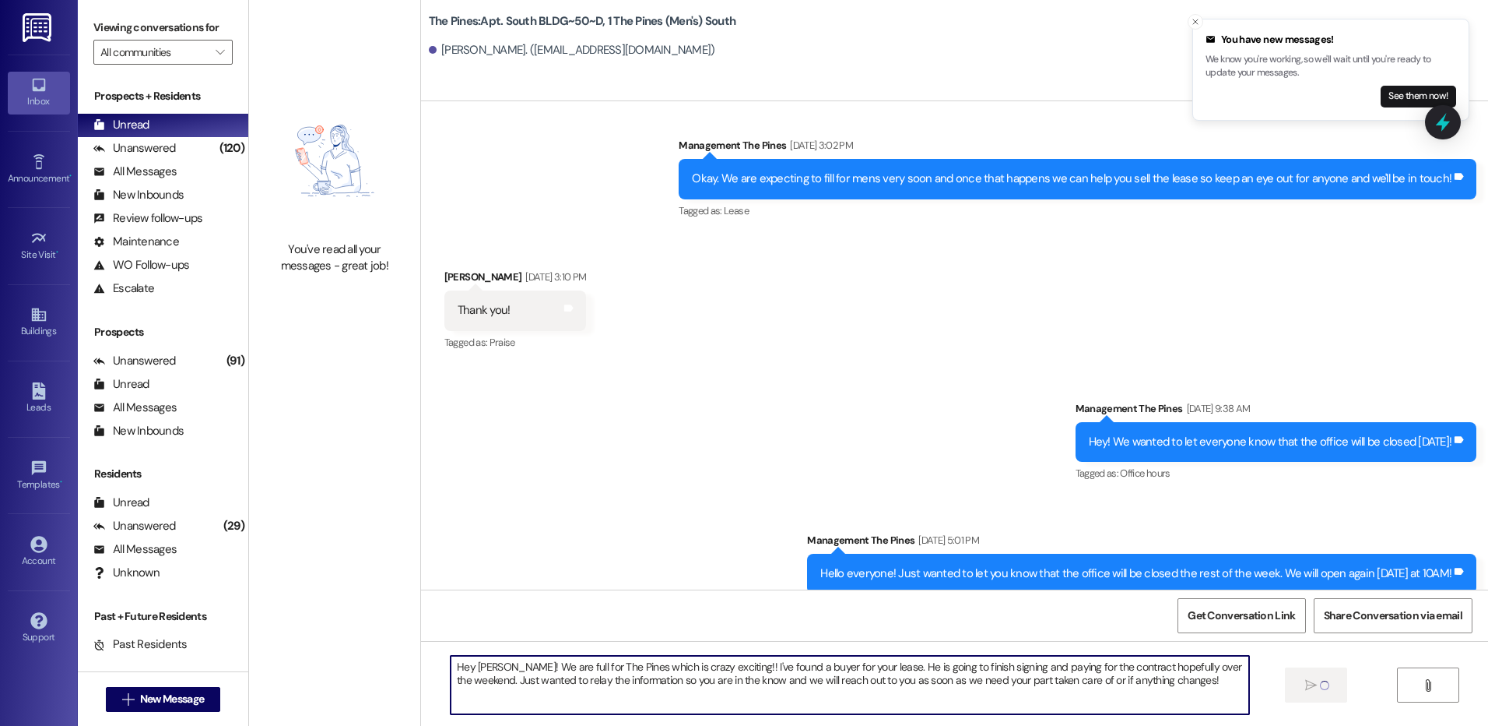 Image resolution: width=1488 pixels, height=726 pixels. Describe the element at coordinates (154, 52) in the screenshot. I see `input: All communities` at that location.